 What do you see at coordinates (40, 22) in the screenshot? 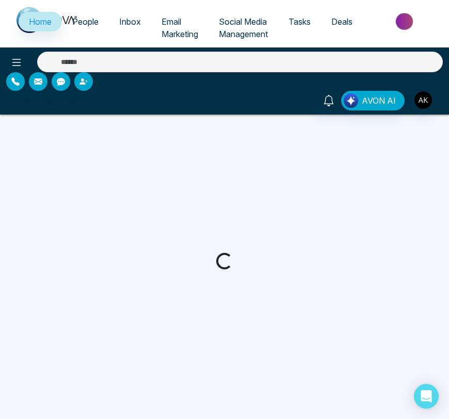
I see `a: Home` at bounding box center [40, 22].